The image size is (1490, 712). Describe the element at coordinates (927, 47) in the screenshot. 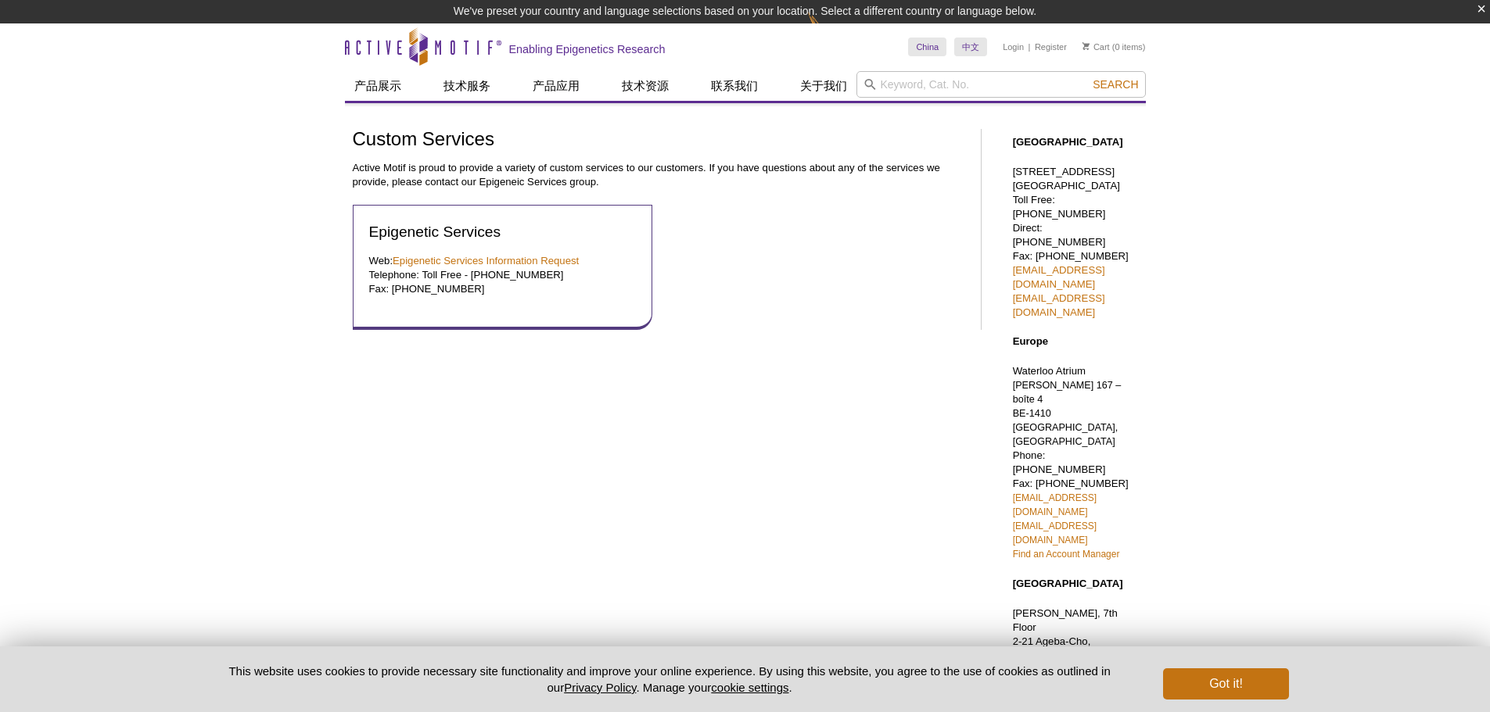

I see `a: China` at that location.